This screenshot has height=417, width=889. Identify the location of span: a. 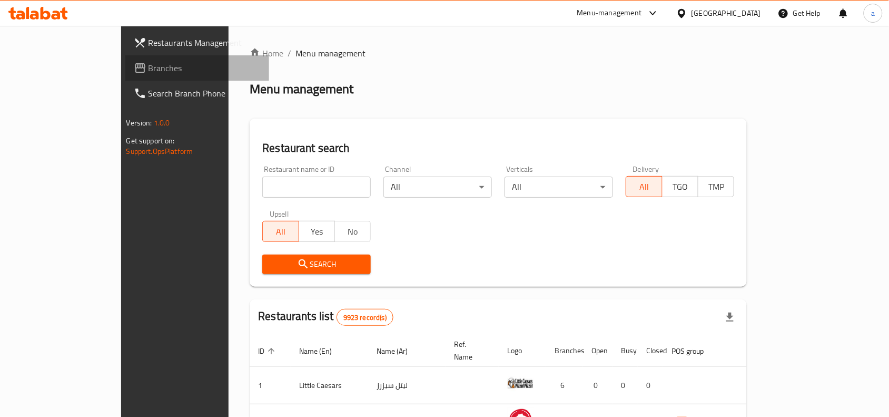
(873, 13).